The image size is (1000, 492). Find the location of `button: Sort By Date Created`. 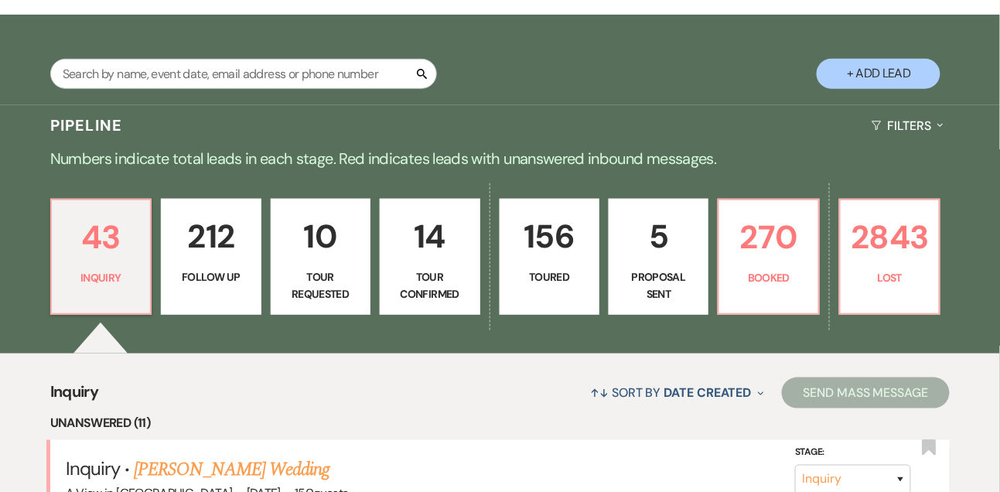

button: Sort By Date Created is located at coordinates (677, 392).